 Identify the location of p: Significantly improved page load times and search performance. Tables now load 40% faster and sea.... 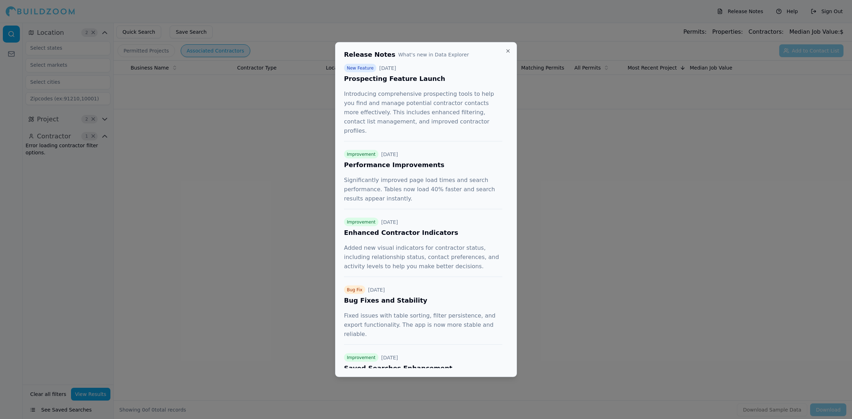
(423, 189).